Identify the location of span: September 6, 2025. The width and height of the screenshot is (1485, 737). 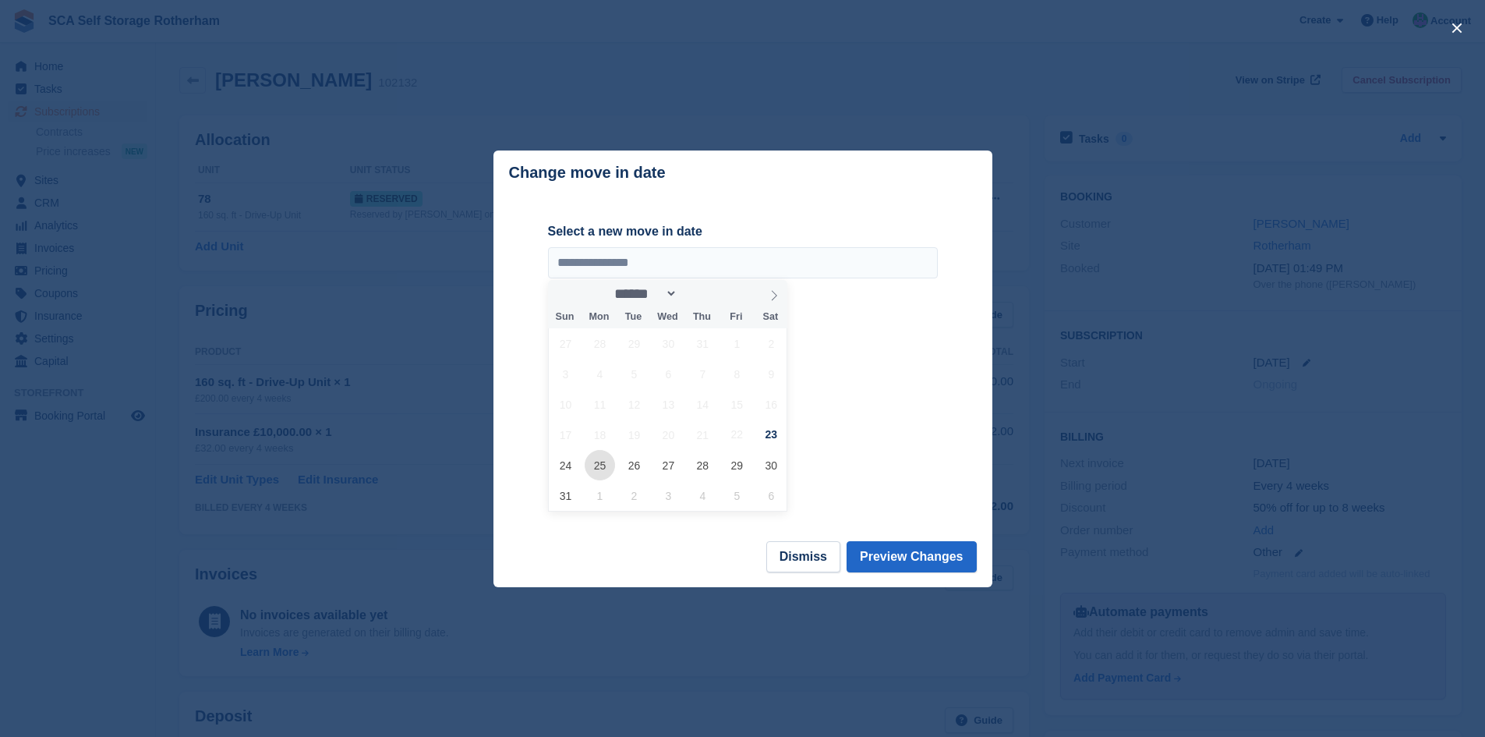
(771, 495).